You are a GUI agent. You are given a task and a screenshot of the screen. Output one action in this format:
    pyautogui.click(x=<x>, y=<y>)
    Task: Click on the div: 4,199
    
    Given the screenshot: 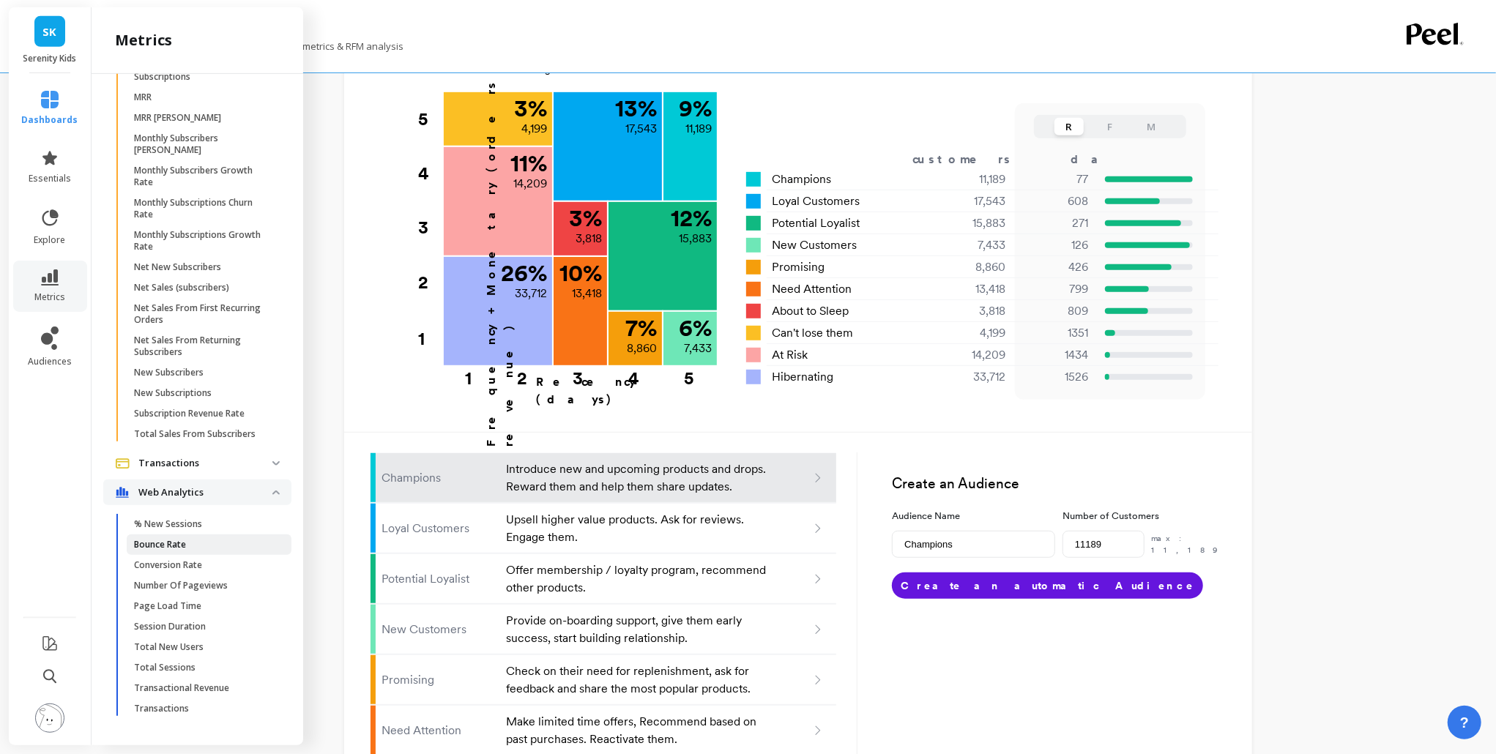 What is the action you would take?
    pyautogui.click(x=971, y=333)
    